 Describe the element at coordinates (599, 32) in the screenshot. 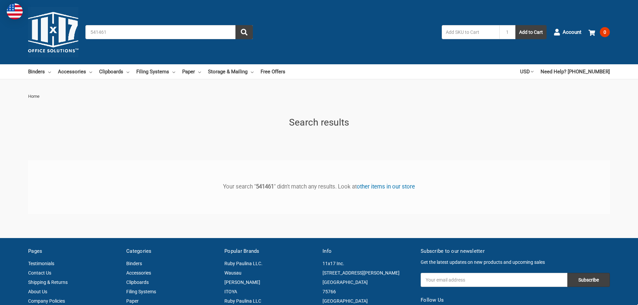

I see `a: 0` at that location.